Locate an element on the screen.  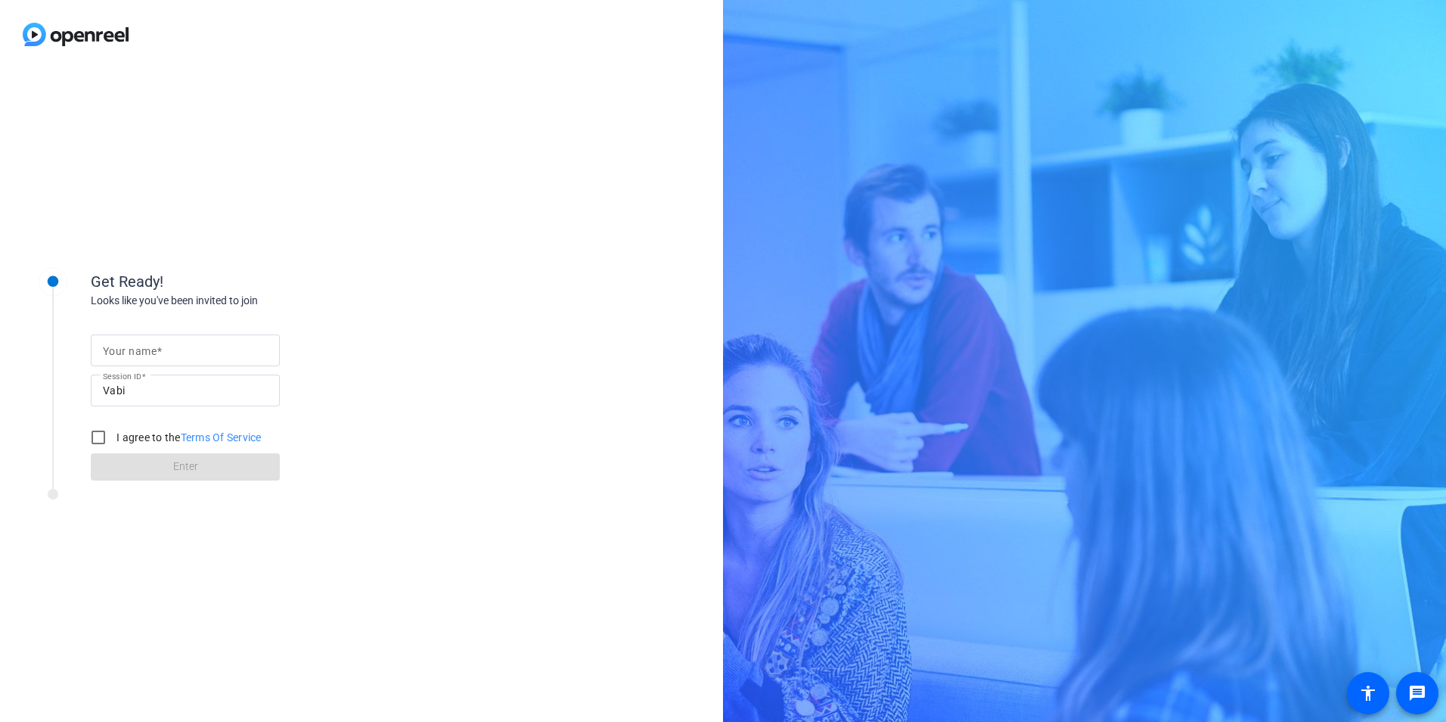
div: Looks like you've been invited to join is located at coordinates (242, 300).